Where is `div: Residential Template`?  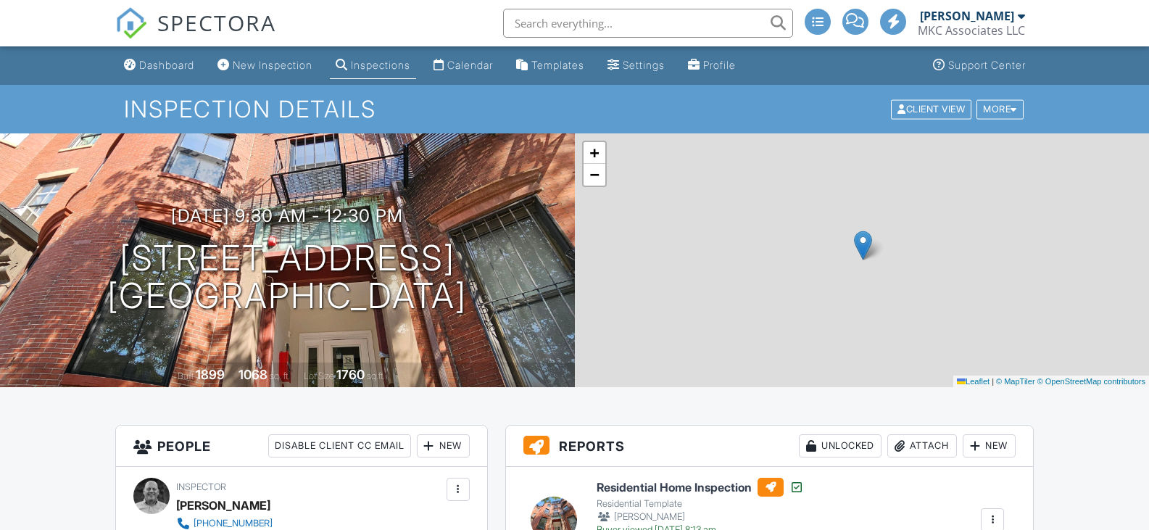 div: Residential Template is located at coordinates (700, 504).